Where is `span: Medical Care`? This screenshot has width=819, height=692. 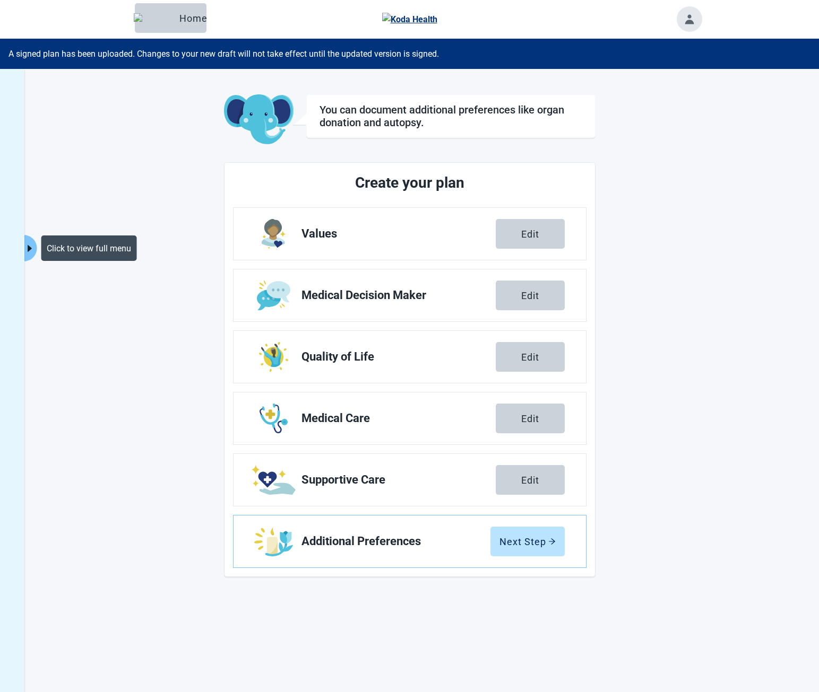
span: Medical Care is located at coordinates (398, 419).